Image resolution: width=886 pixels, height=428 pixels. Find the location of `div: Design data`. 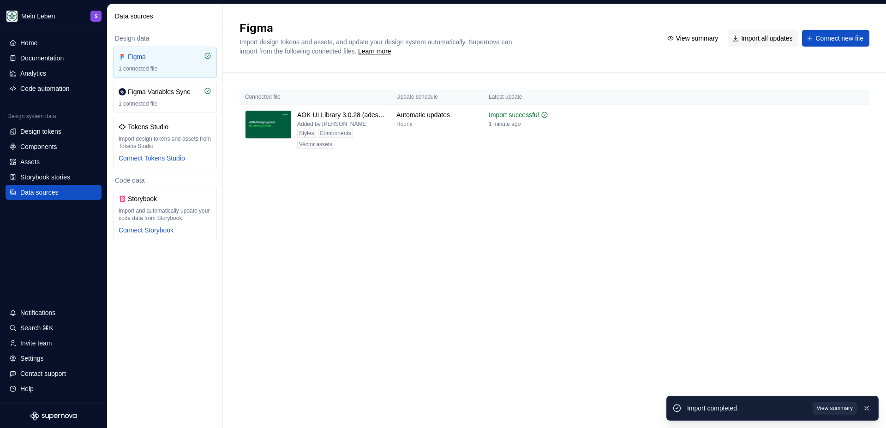

div: Design data is located at coordinates (165, 38).